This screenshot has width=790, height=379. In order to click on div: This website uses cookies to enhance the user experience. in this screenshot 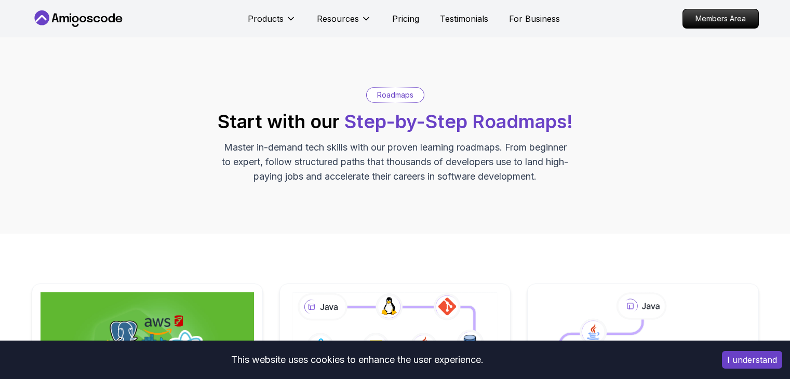, I will do `click(357, 360)`.